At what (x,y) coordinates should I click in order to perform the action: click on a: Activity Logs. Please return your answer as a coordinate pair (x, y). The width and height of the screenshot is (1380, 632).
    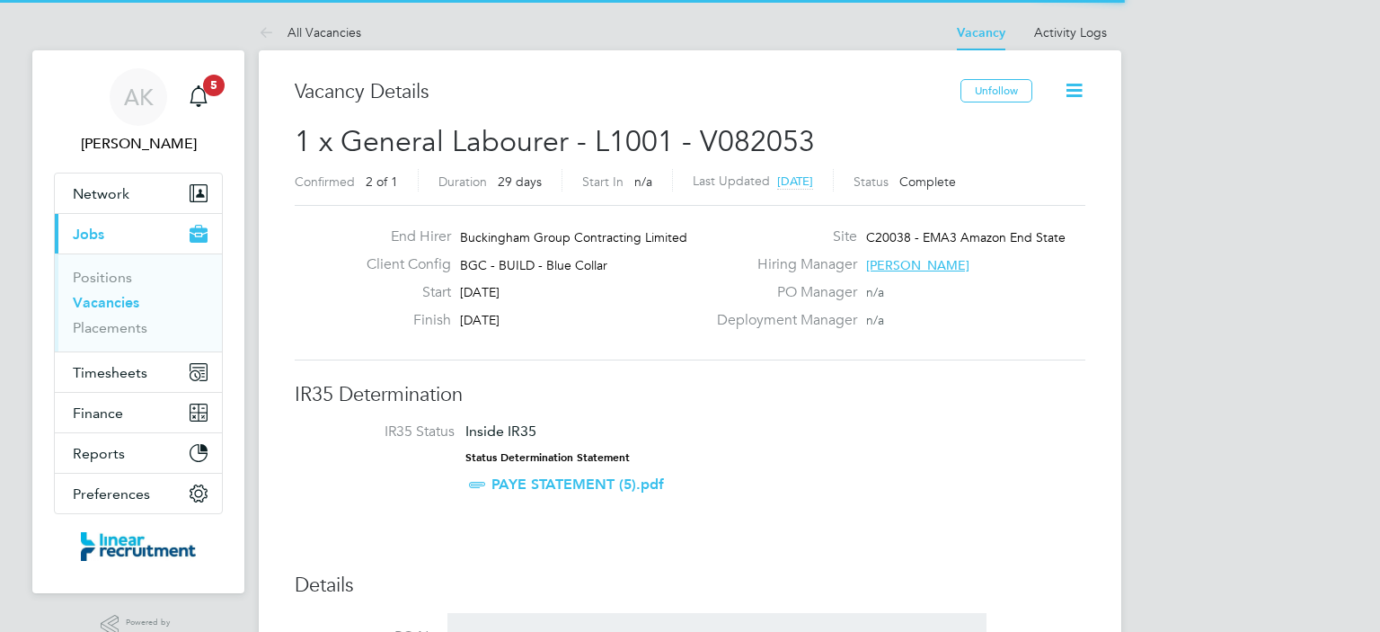
    Looking at the image, I should click on (1070, 32).